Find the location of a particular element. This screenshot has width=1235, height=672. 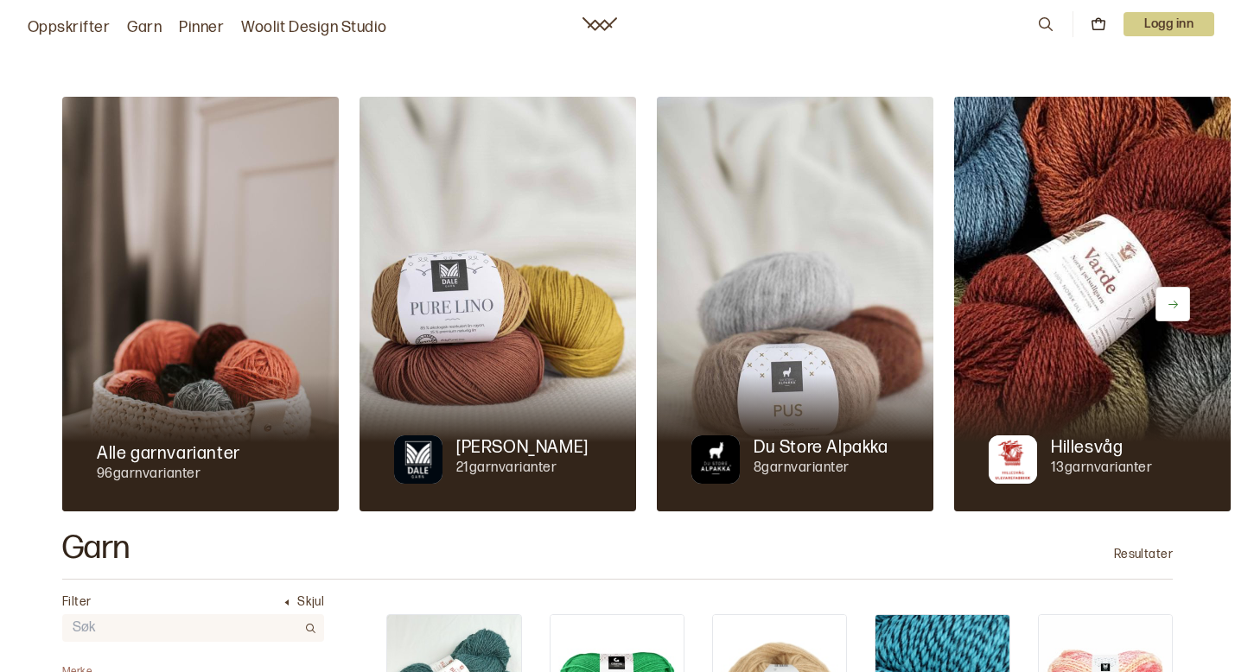

input: Søk is located at coordinates (179, 628).